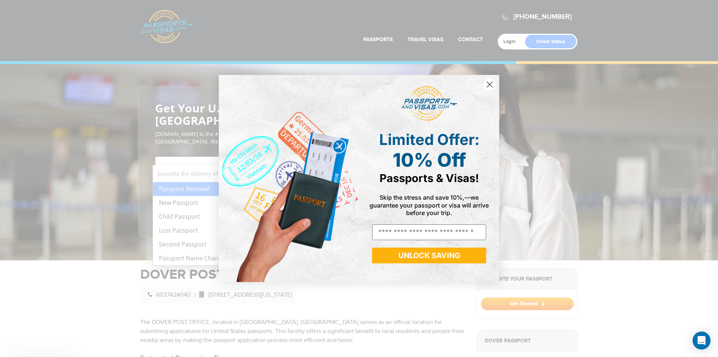  I want to click on span: Limited Offer:, so click(430, 139).